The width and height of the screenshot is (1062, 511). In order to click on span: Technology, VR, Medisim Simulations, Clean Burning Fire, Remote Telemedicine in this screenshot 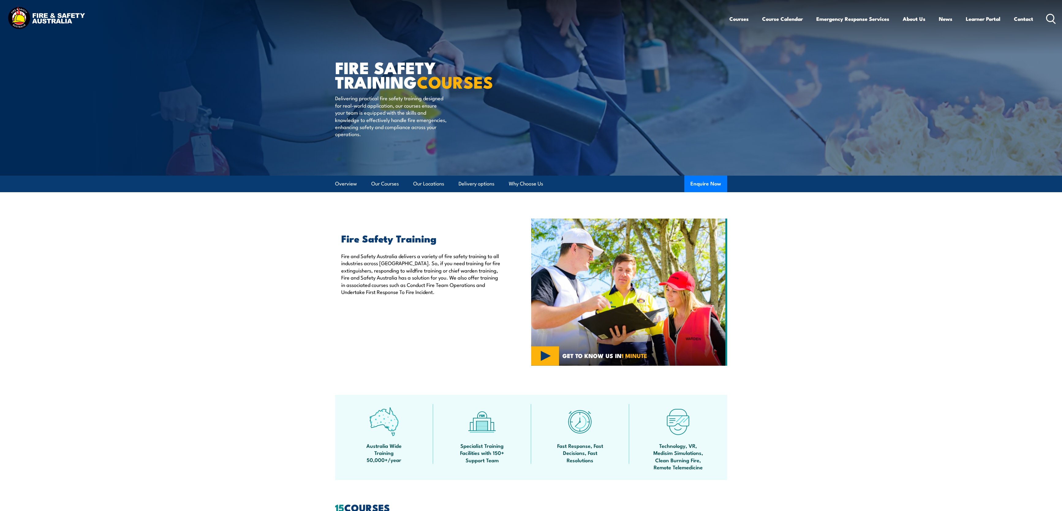, I will do `click(678, 456)`.